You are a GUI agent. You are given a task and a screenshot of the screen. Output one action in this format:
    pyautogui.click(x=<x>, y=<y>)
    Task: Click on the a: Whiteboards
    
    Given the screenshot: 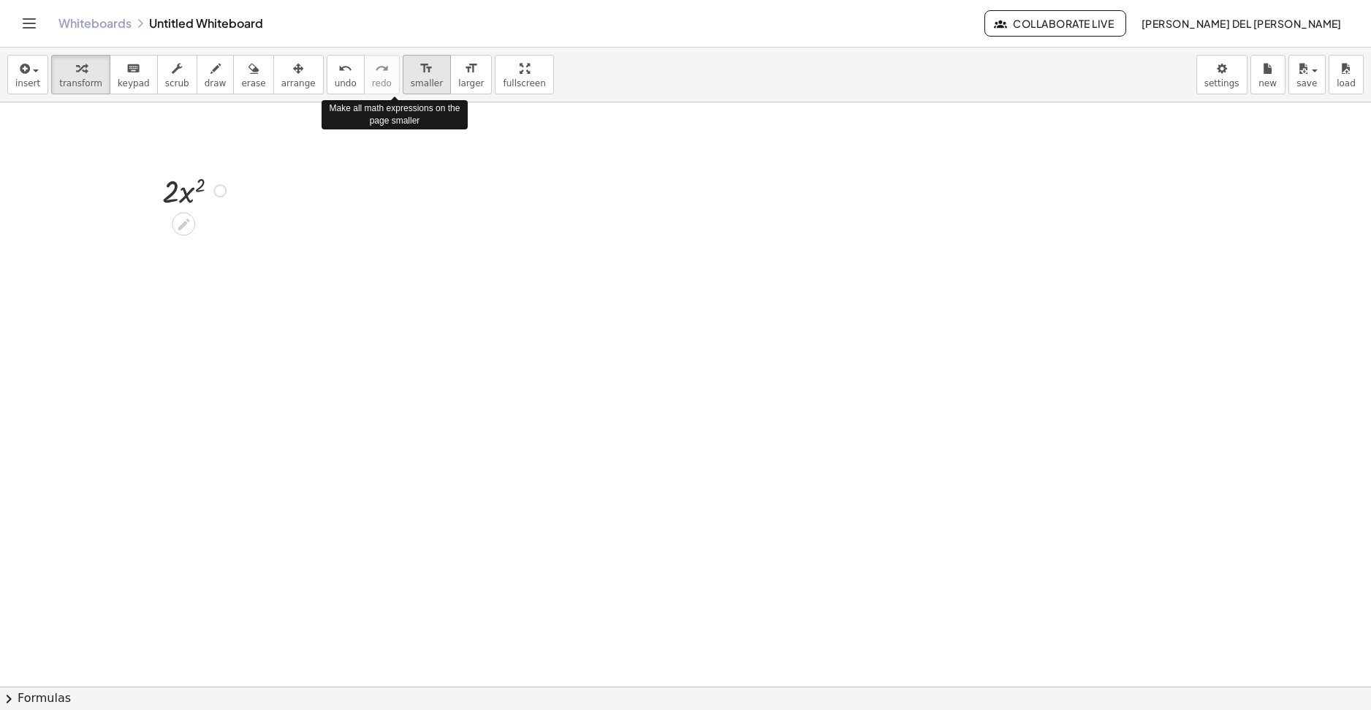 What is the action you would take?
    pyautogui.click(x=95, y=23)
    